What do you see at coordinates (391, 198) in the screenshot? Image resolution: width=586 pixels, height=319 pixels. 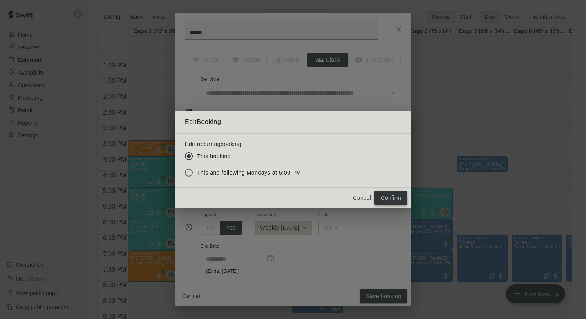 I see `button: Confirm` at bounding box center [391, 198].